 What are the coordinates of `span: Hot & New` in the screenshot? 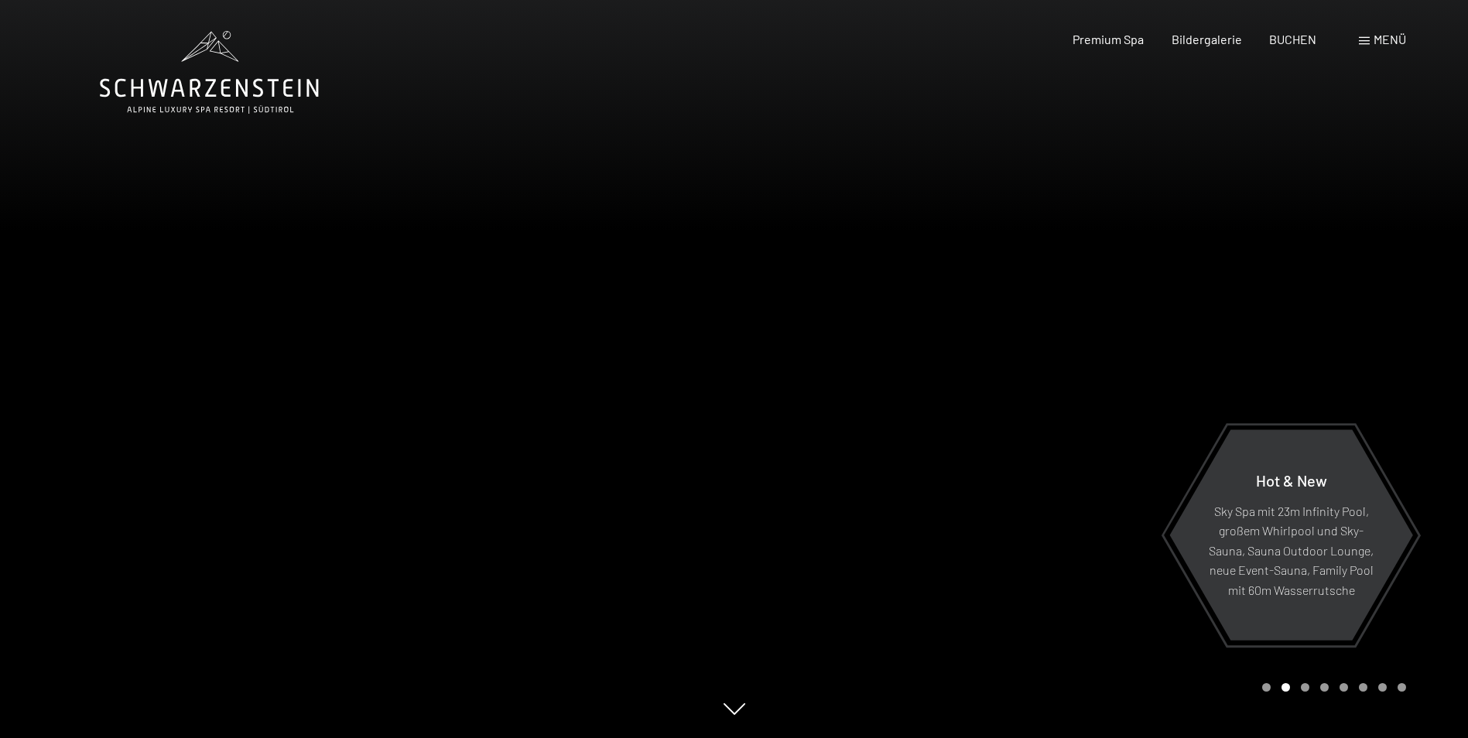 It's located at (1291, 480).